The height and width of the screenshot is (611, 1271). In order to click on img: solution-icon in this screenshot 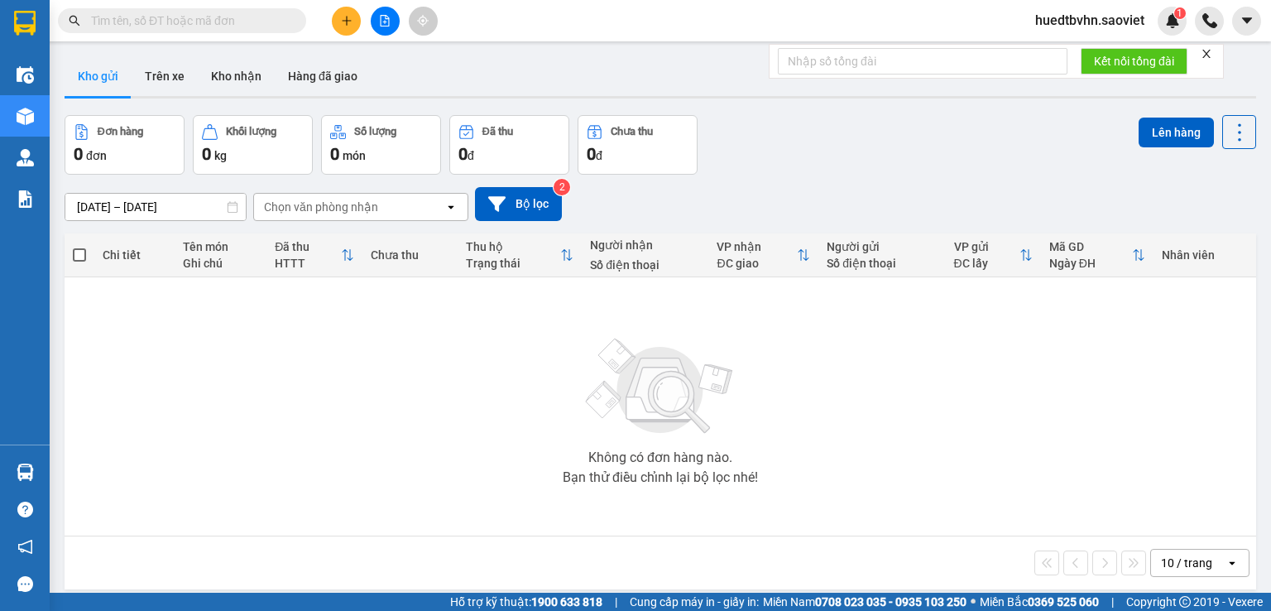, I will do `click(25, 199)`.